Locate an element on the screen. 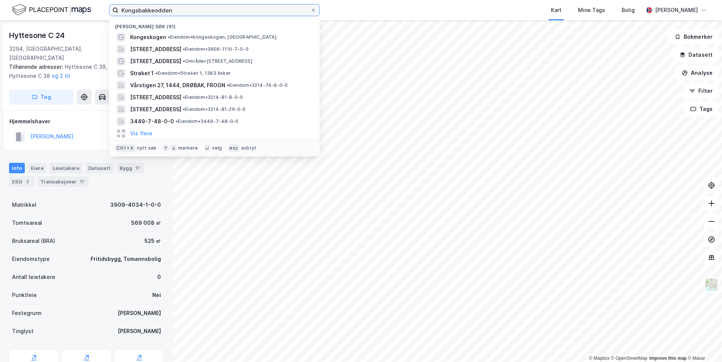  img: Z is located at coordinates (711, 284).